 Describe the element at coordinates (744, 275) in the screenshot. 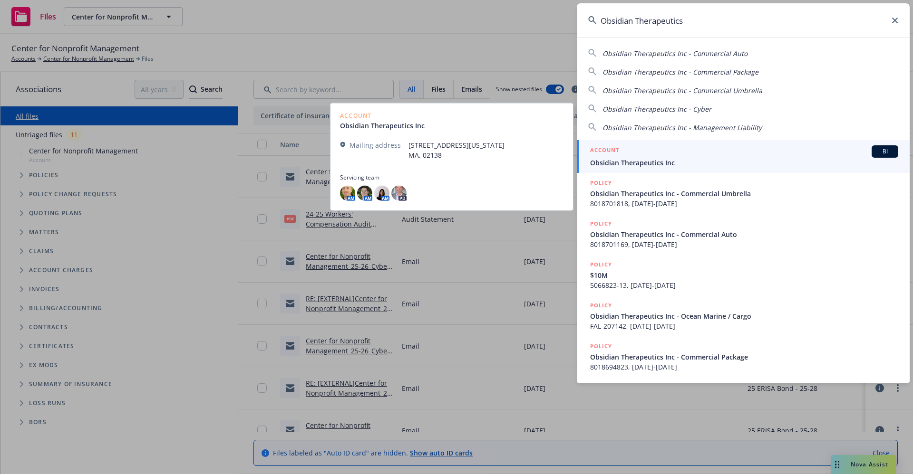

I see `span: $10M` at that location.